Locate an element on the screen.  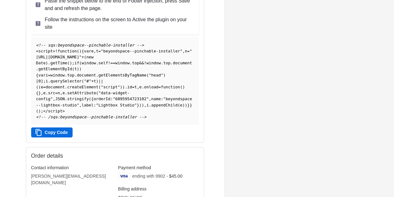
span: window is located at coordinates (122, 63).